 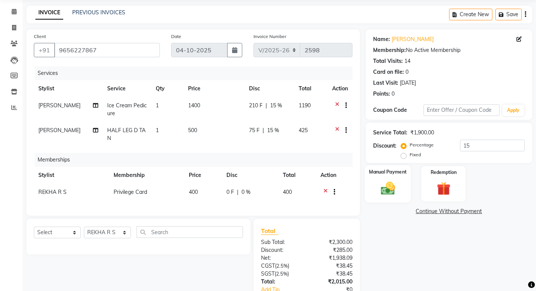 I want to click on div: Points:, so click(x=381, y=94).